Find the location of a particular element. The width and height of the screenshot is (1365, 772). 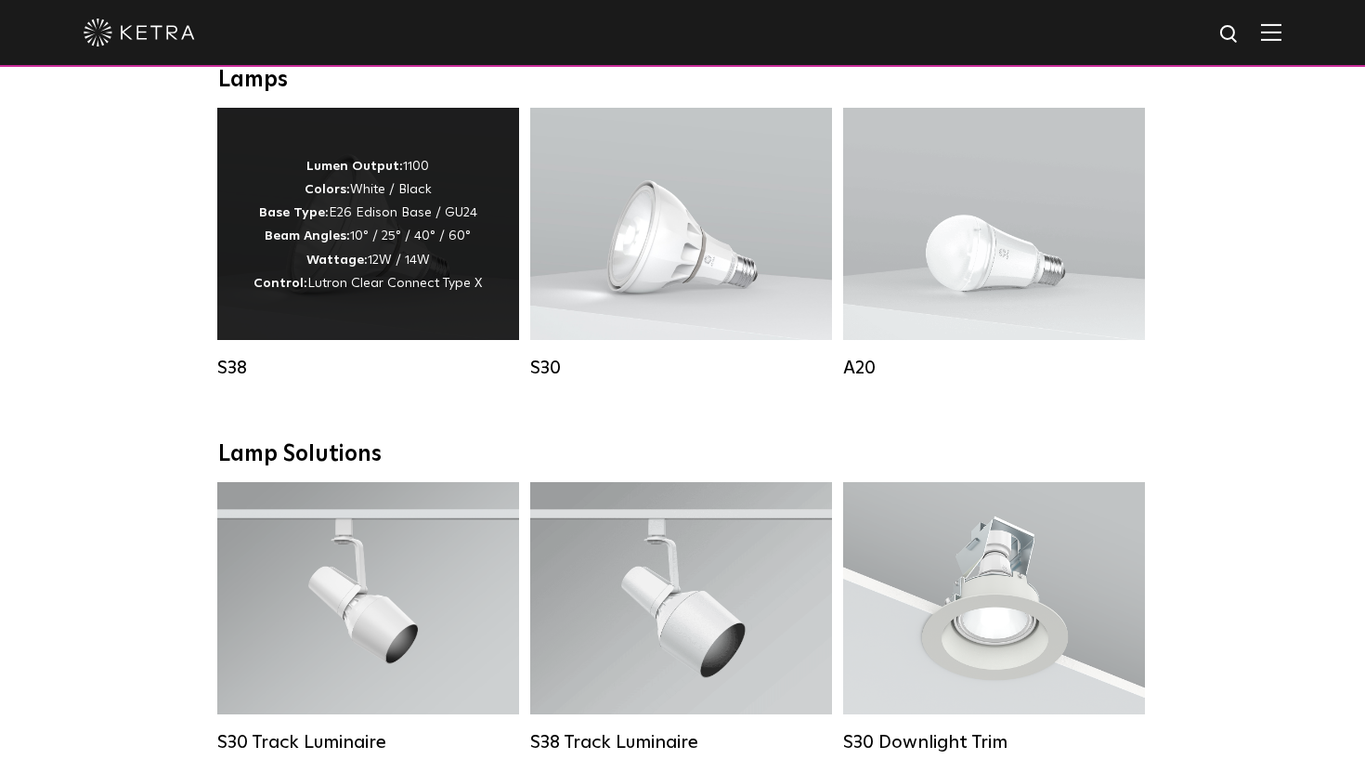

a: S38 Track Luminaire Lumen Output:1100Colors:White / BlackBeam Angles:10° / 25° / 40° / 60°Wattage... is located at coordinates (681, 618).